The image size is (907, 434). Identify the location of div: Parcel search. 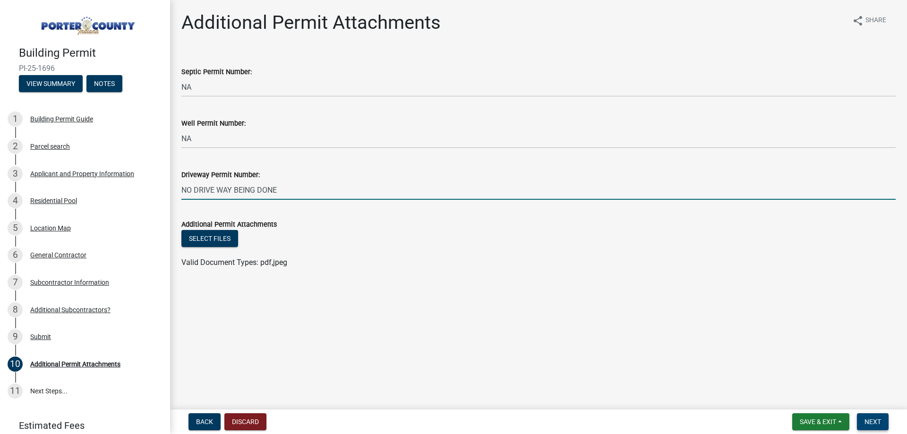
(50, 146).